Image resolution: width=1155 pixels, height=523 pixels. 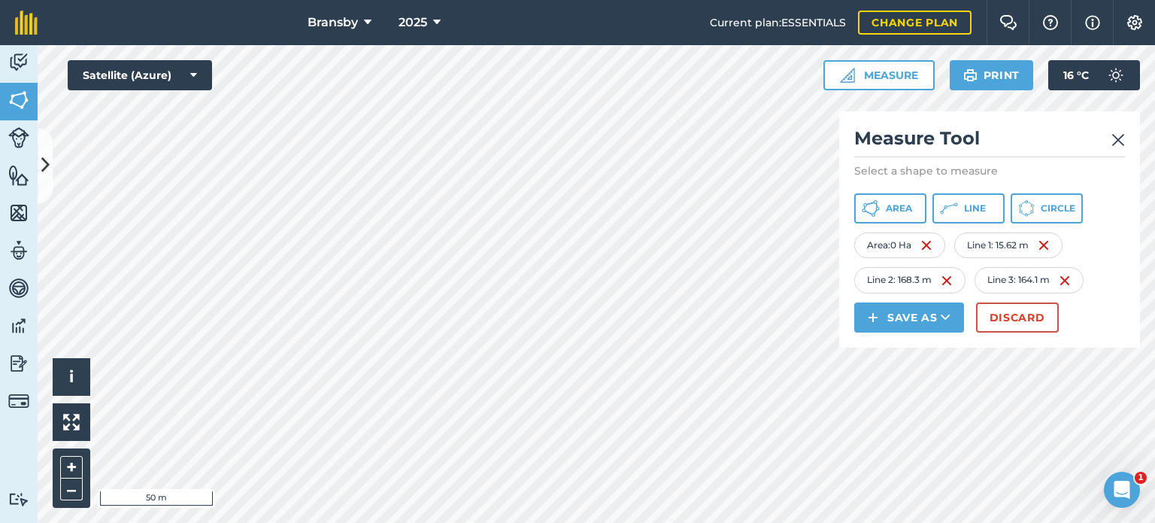 What do you see at coordinates (909, 317) in the screenshot?
I see `button: Save as` at bounding box center [909, 317].